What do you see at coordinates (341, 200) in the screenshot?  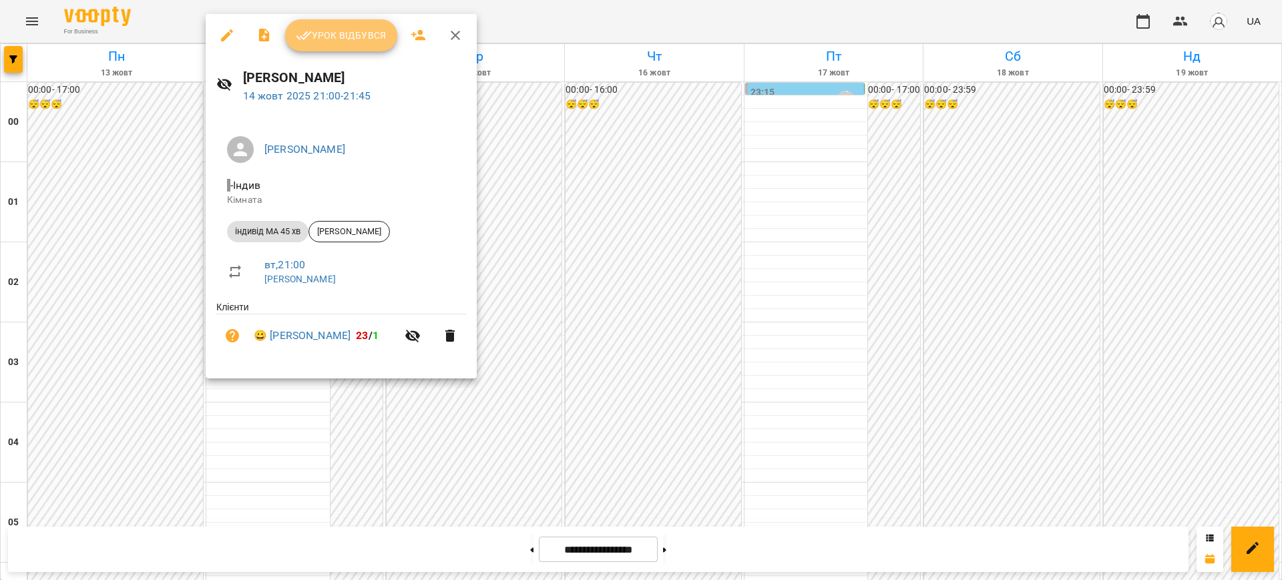 I see `p: Кімната` at bounding box center [341, 200].